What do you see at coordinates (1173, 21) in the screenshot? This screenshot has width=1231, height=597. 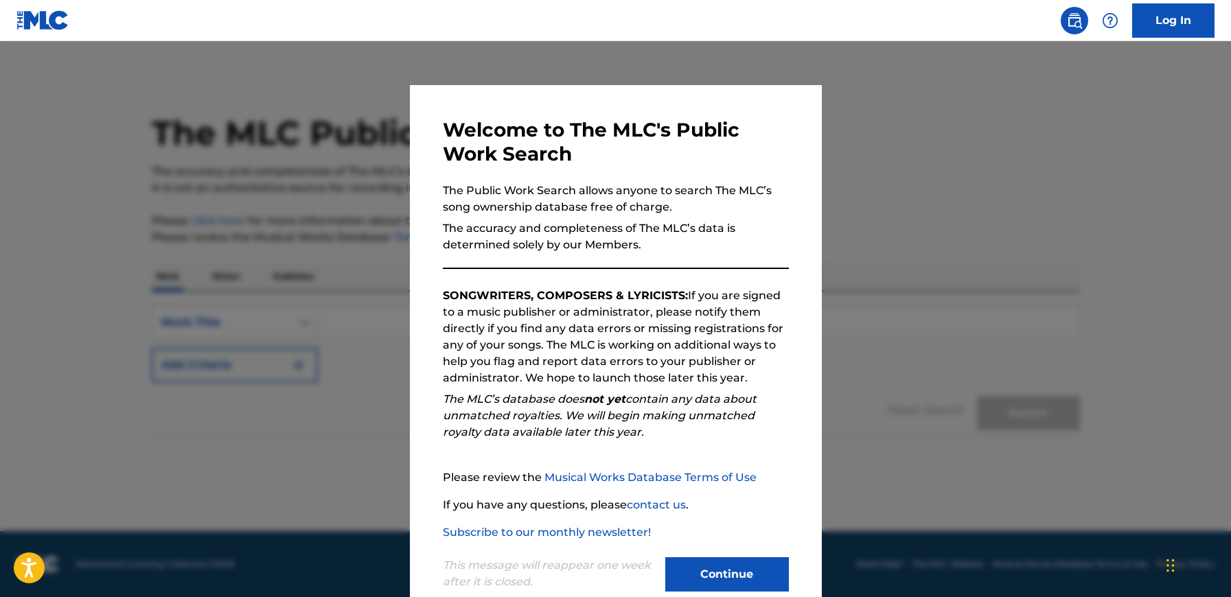 I see `a: Log In` at bounding box center [1173, 21].